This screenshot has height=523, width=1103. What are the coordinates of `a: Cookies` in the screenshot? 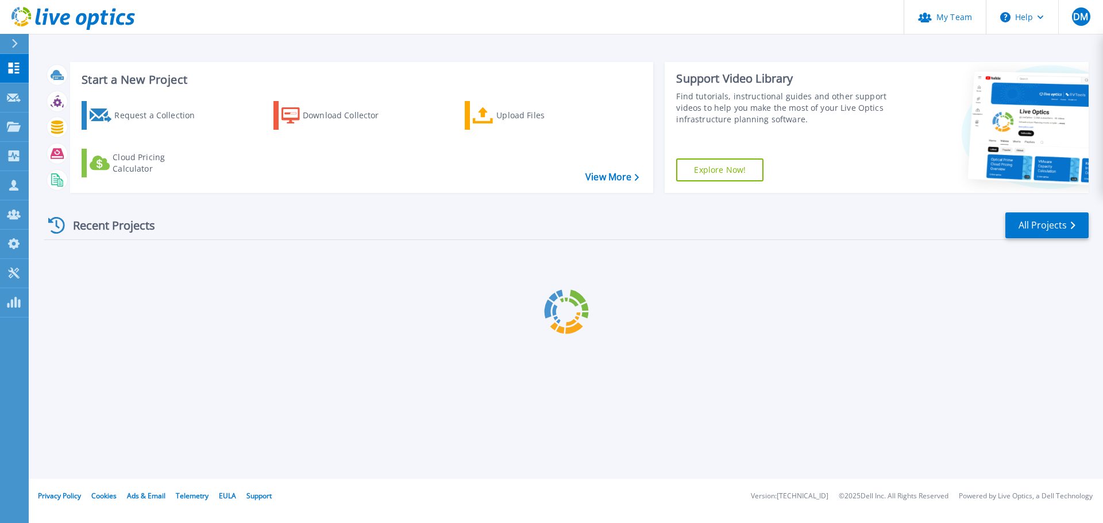 It's located at (104, 496).